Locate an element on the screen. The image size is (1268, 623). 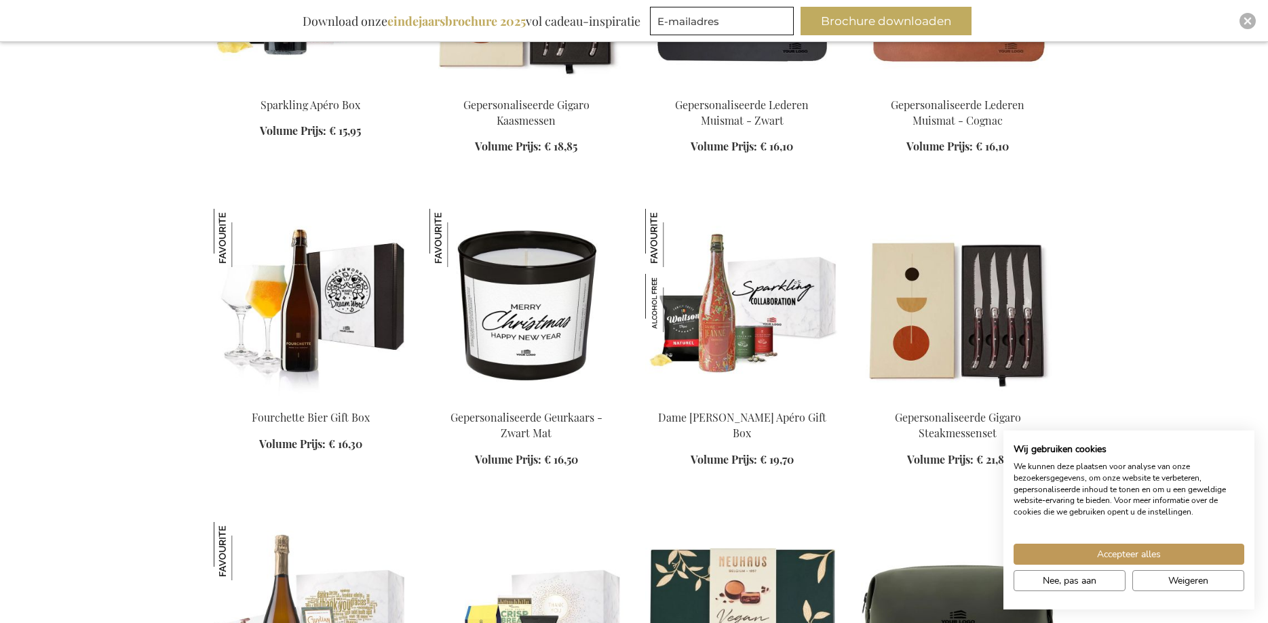
img: Fourchette Beer Gift Box is located at coordinates (311, 304).